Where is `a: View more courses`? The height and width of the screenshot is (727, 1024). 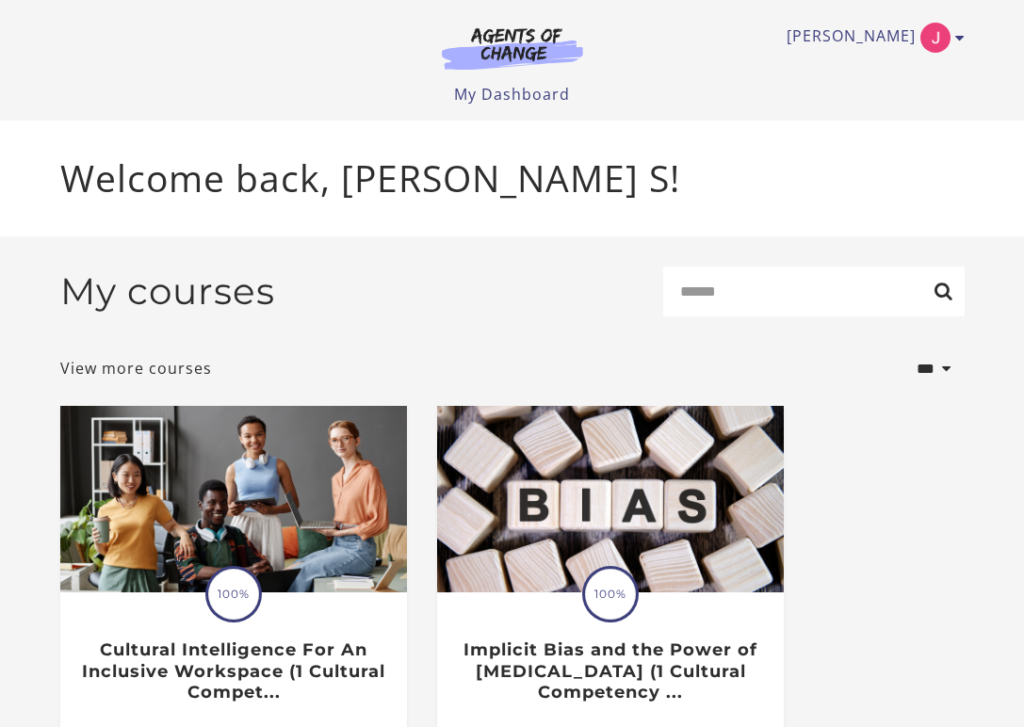 a: View more courses is located at coordinates (136, 368).